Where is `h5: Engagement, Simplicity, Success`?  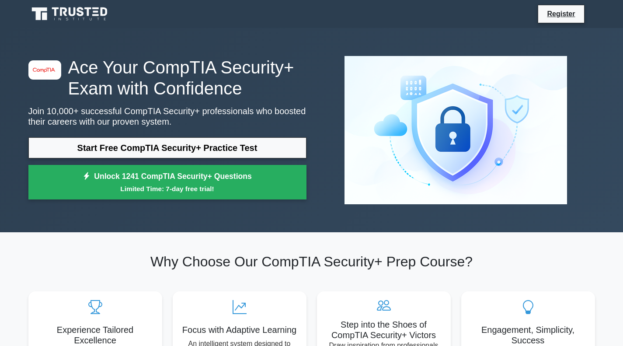 h5: Engagement, Simplicity, Success is located at coordinates (528, 335).